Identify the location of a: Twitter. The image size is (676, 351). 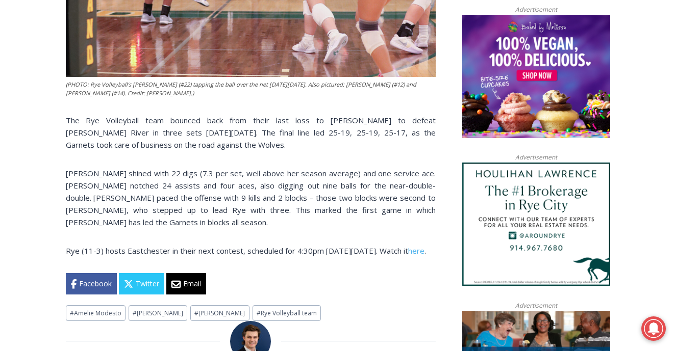
(141, 284).